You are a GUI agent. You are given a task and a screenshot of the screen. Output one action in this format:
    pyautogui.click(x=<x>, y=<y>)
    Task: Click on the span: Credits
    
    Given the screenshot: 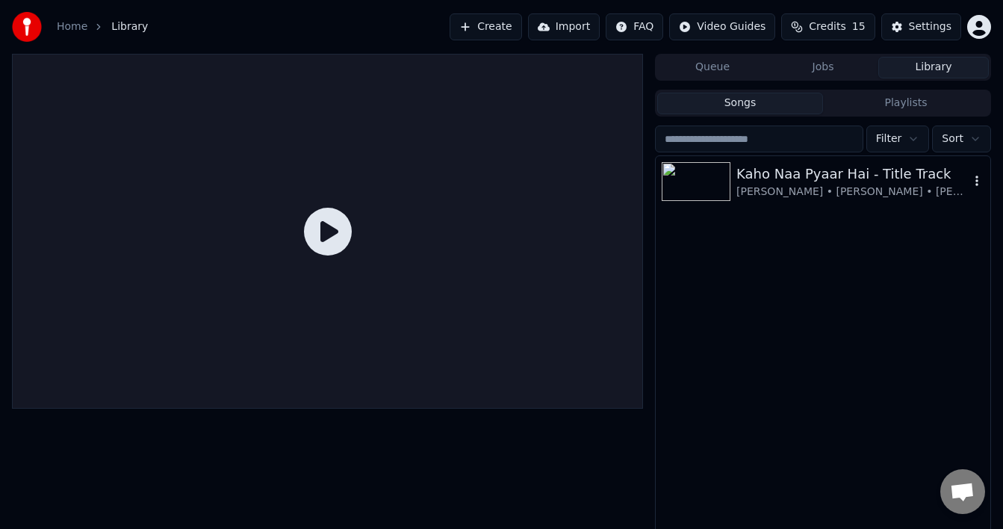 What is the action you would take?
    pyautogui.click(x=827, y=27)
    